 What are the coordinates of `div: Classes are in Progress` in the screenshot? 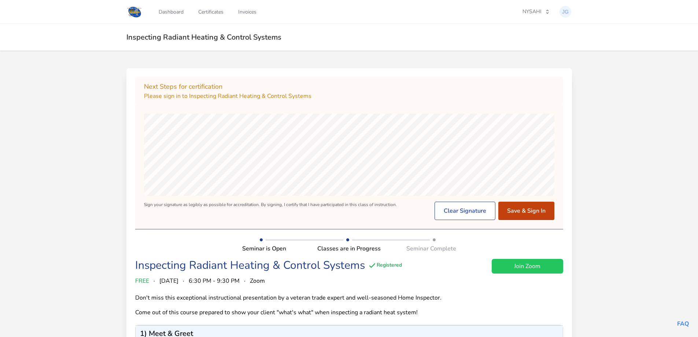 It's located at (349, 249).